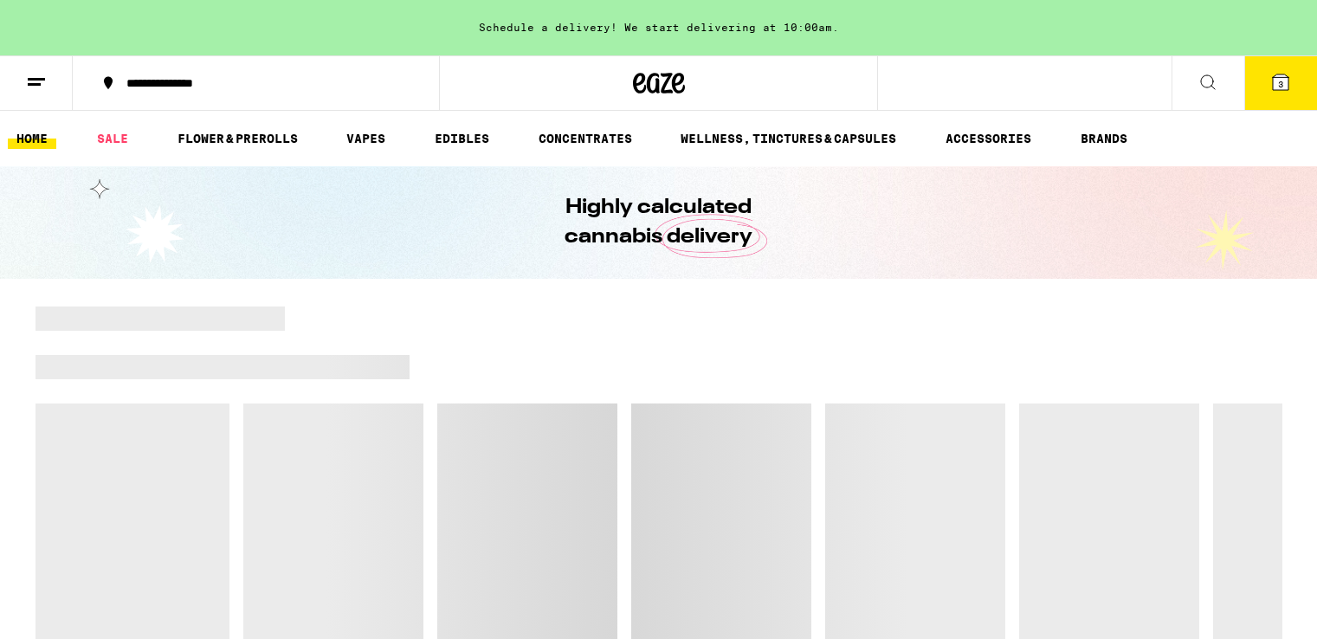 This screenshot has width=1317, height=639. I want to click on span: 3, so click(1281, 84).